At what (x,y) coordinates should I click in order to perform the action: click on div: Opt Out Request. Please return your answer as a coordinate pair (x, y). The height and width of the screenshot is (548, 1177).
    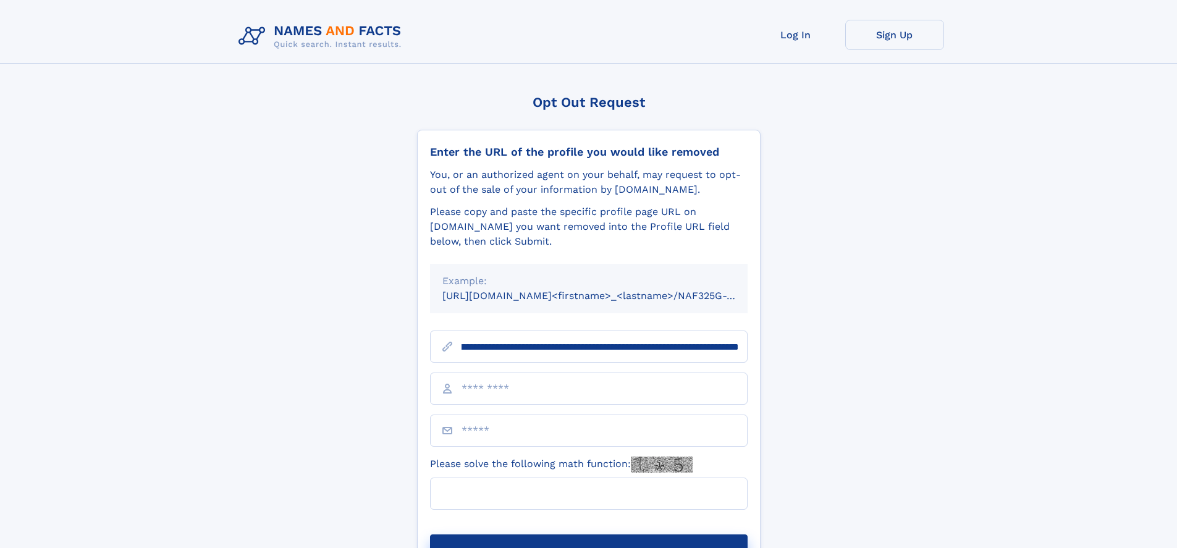
    Looking at the image, I should click on (589, 102).